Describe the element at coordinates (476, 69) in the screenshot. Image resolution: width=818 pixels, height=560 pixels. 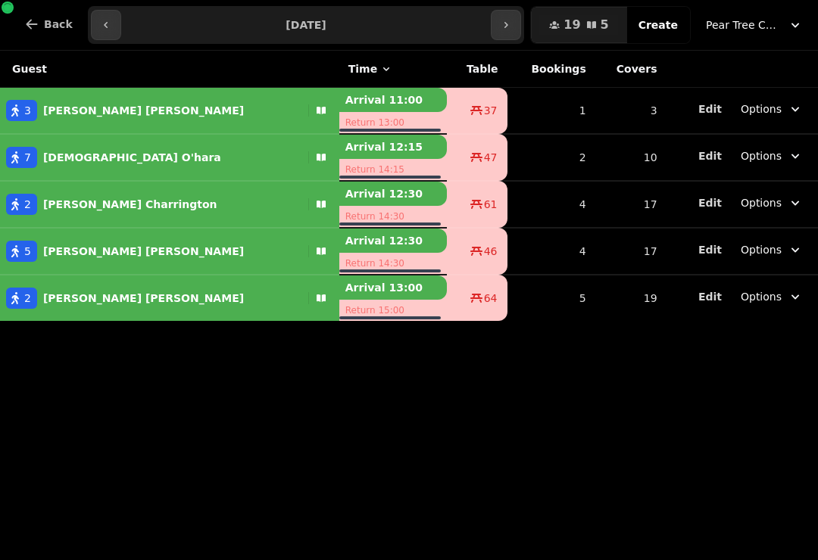
I see `th: Table` at that location.